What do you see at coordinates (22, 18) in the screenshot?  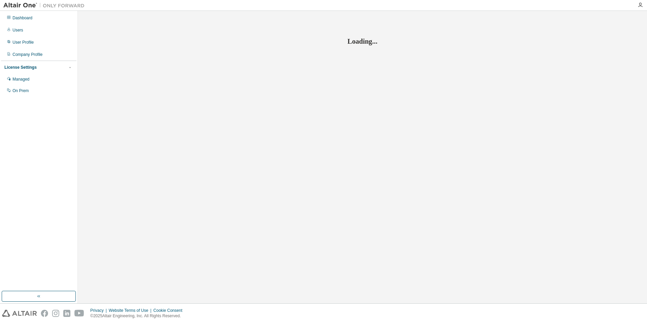 I see `div: Dashboard` at bounding box center [22, 18].